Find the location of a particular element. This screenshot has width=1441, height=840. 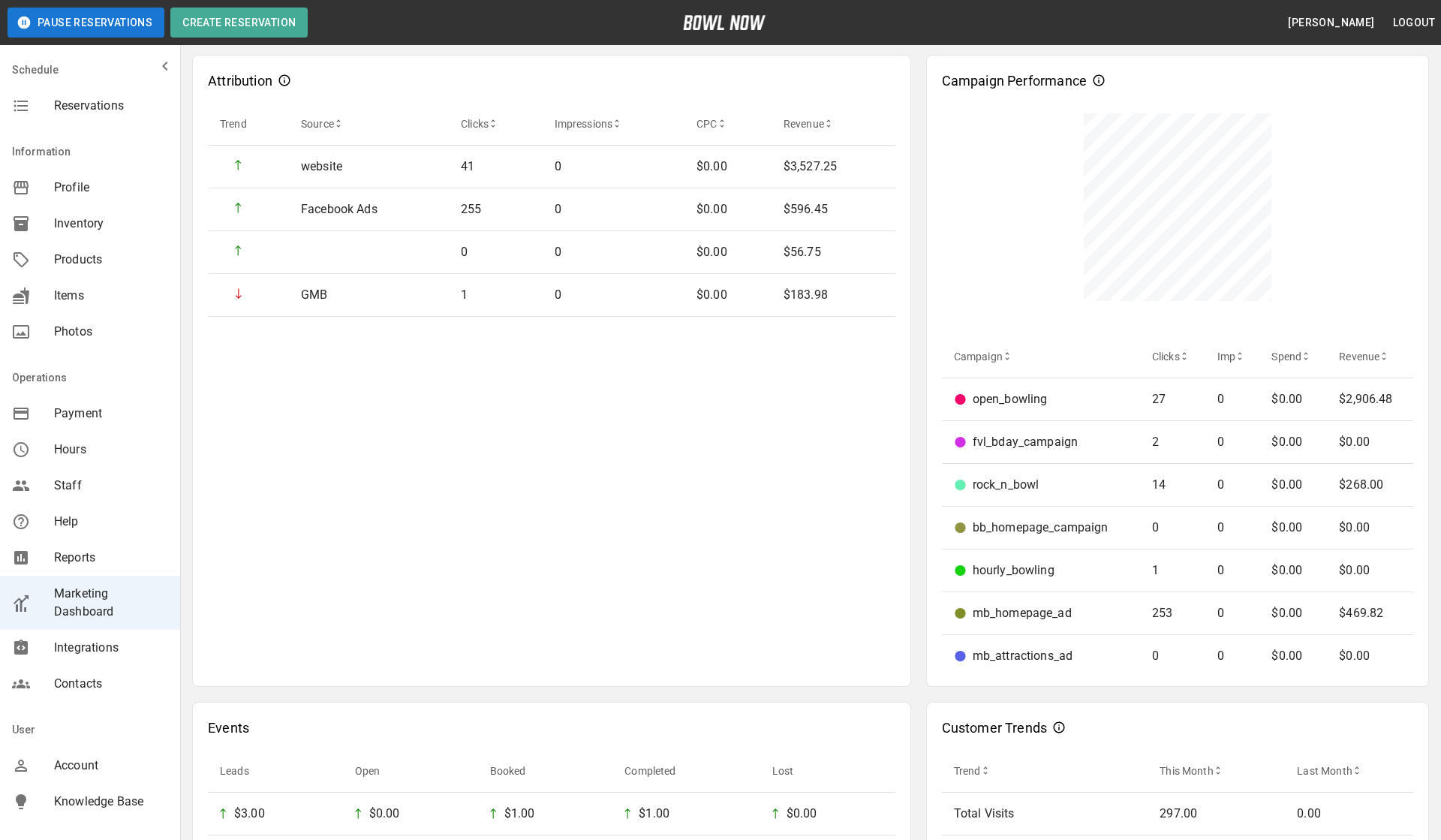

span: Marketing Dashboard is located at coordinates (111, 602).